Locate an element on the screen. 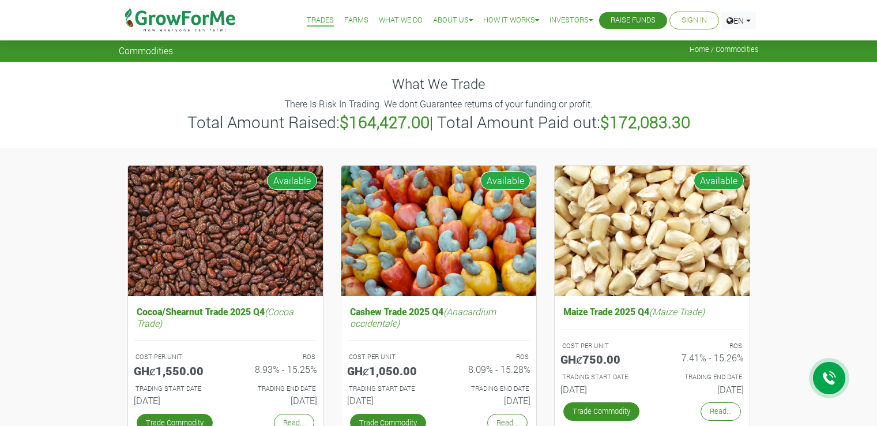  h4: What We Trade is located at coordinates (439, 84).